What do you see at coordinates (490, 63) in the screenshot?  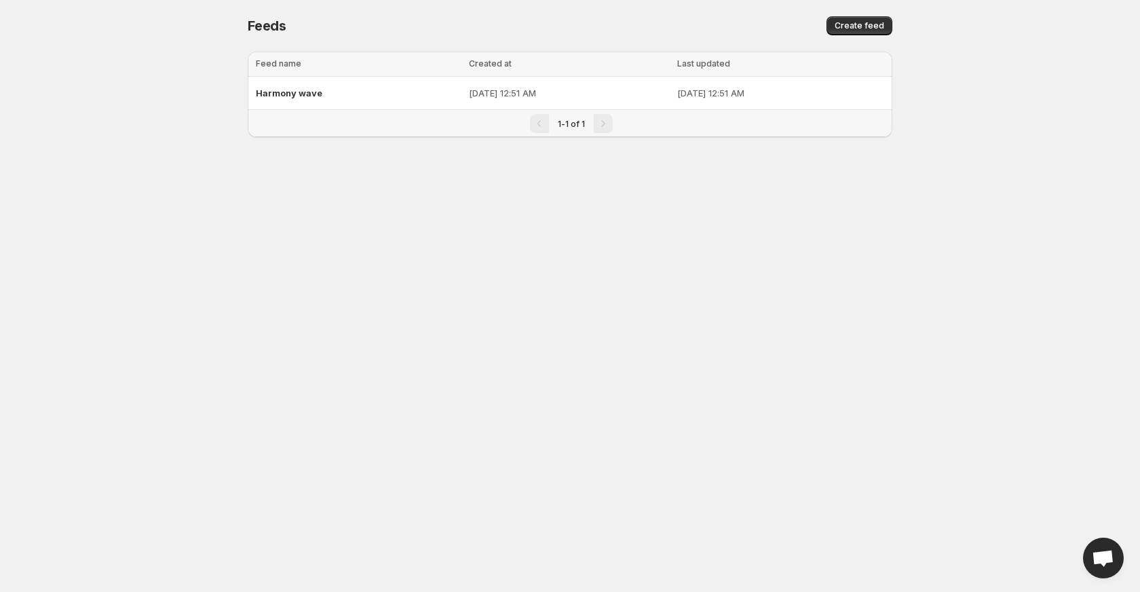 I see `span: Created at` at bounding box center [490, 63].